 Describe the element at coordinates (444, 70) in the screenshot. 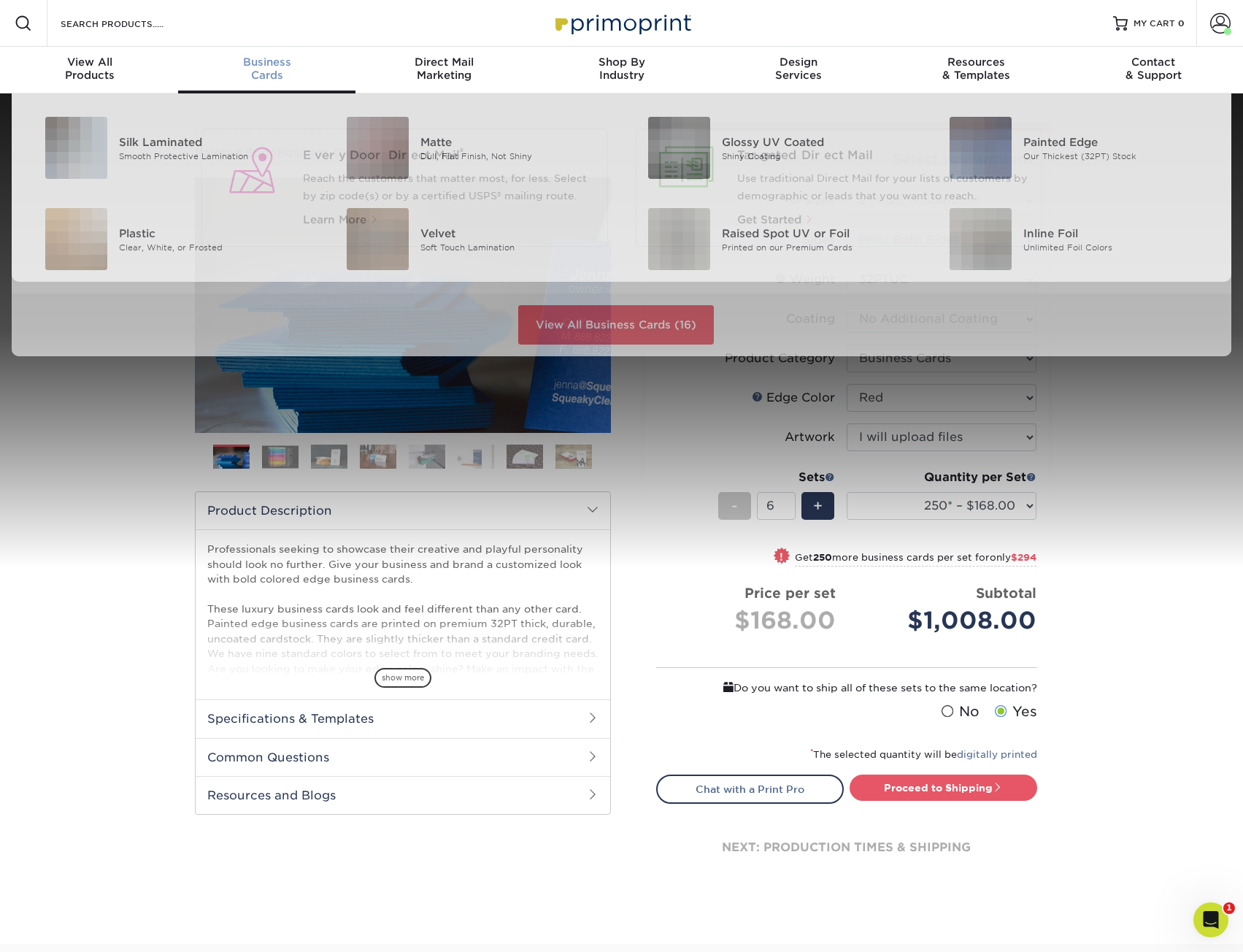

I see `a: Direct MailMarketing` at that location.